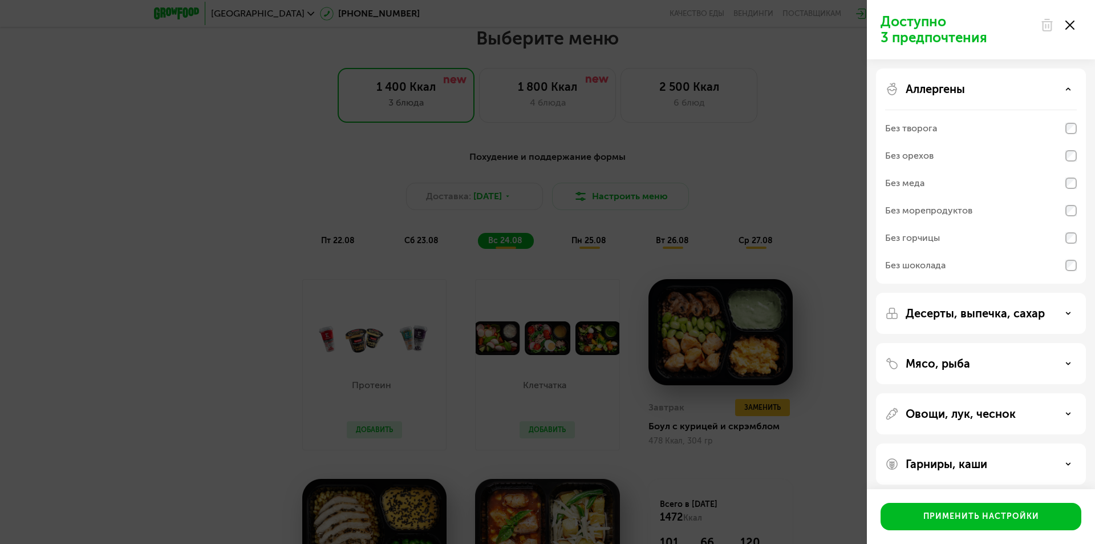  What do you see at coordinates (957, 30) in the screenshot?
I see `p: Доступно 3 предпочтения` at bounding box center [957, 30].